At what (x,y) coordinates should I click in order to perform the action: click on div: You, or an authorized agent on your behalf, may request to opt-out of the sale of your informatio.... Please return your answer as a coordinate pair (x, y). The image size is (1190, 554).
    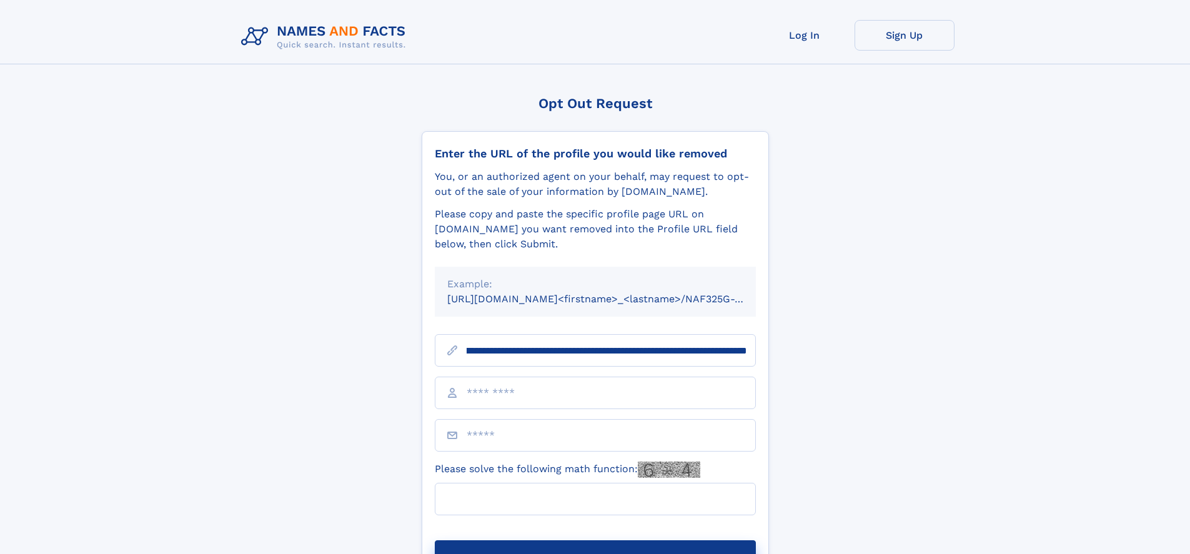
    Looking at the image, I should click on (595, 184).